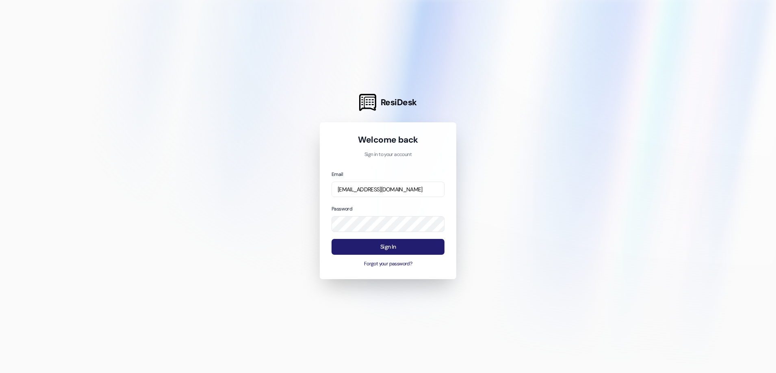 The image size is (776, 373). I want to click on button: Sign In, so click(388, 247).